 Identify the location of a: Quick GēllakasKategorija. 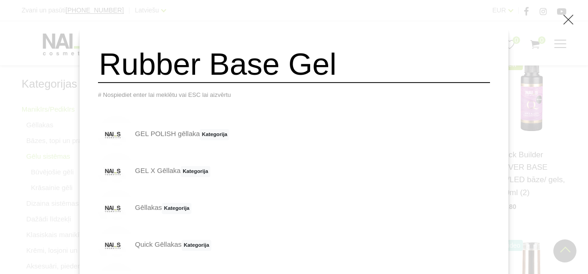
(154, 245).